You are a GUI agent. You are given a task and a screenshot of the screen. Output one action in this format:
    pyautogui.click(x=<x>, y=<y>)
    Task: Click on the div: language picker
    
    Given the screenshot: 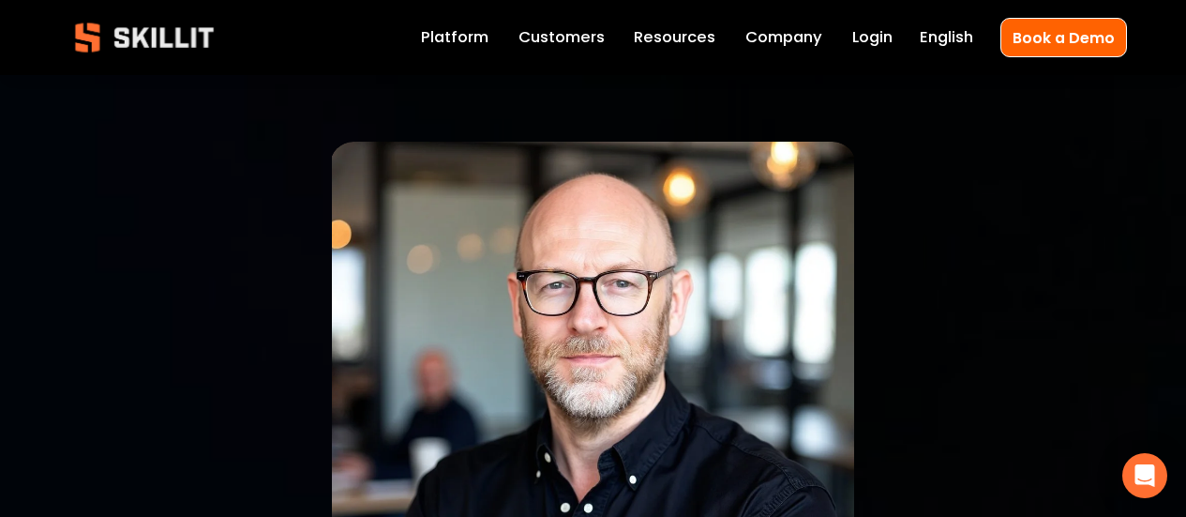 What is the action you would take?
    pyautogui.click(x=946, y=38)
    